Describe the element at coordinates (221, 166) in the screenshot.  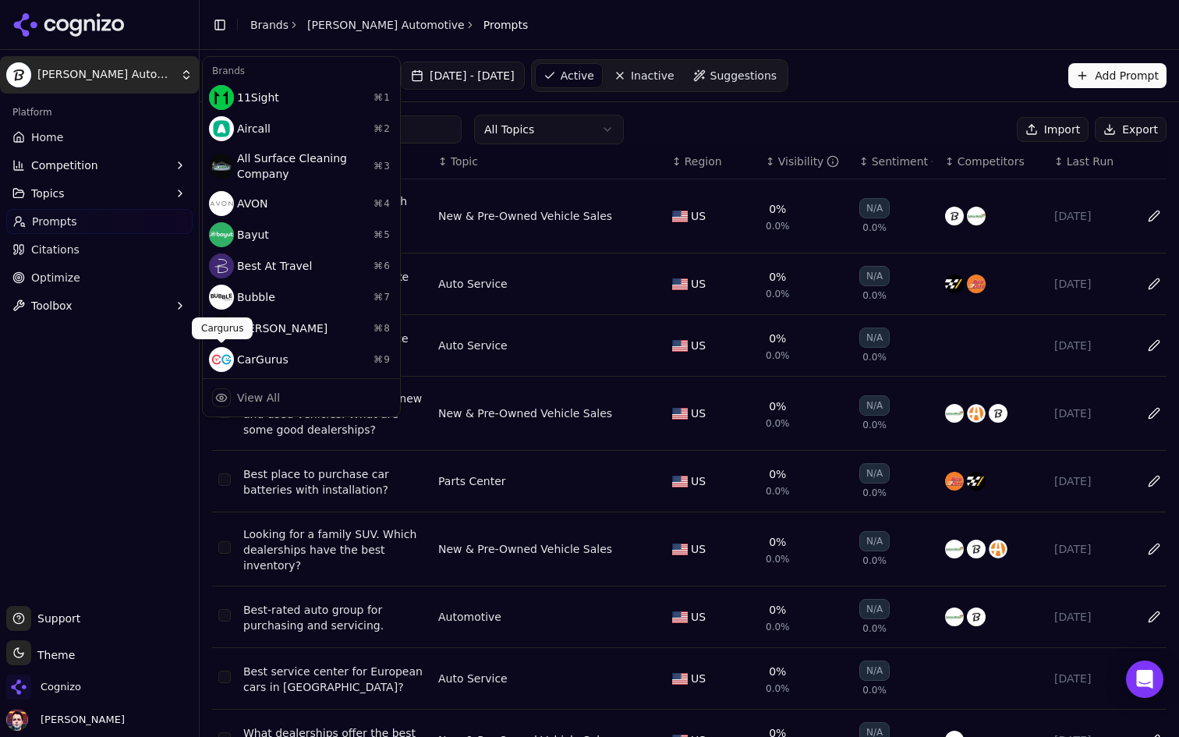
I see `img: All Surface Cleaning Company` at that location.